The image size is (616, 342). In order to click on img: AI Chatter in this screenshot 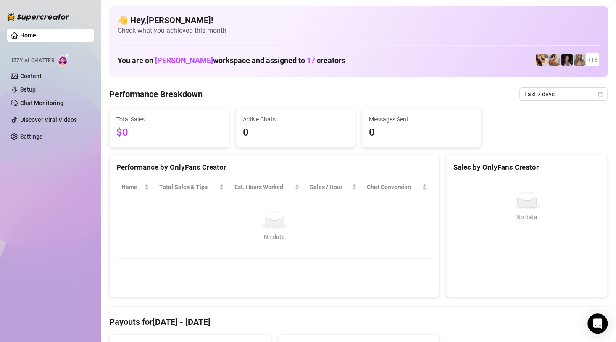, I will do `click(64, 59)`.